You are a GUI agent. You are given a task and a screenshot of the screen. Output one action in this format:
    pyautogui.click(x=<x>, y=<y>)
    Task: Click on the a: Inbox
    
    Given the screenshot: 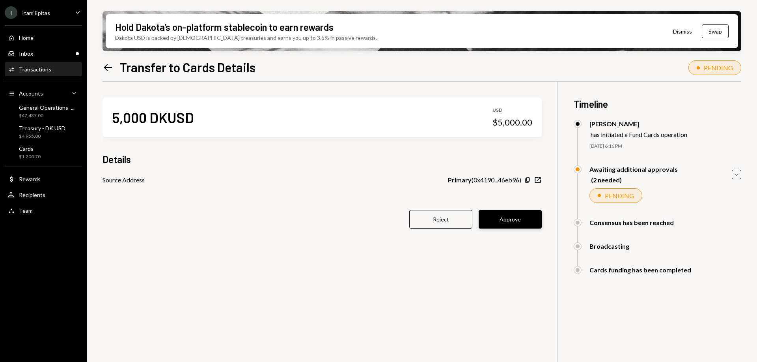 What is the action you would take?
    pyautogui.click(x=43, y=53)
    